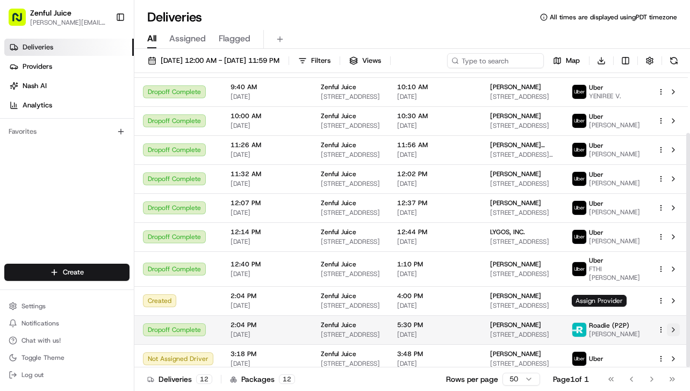 The width and height of the screenshot is (690, 391). I want to click on button: Log out, so click(67, 375).